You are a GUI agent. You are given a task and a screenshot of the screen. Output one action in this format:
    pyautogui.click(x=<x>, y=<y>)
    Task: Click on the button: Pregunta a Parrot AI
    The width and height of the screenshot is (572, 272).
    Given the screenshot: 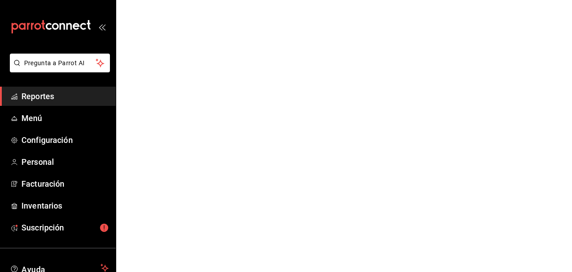 What is the action you would take?
    pyautogui.click(x=60, y=63)
    